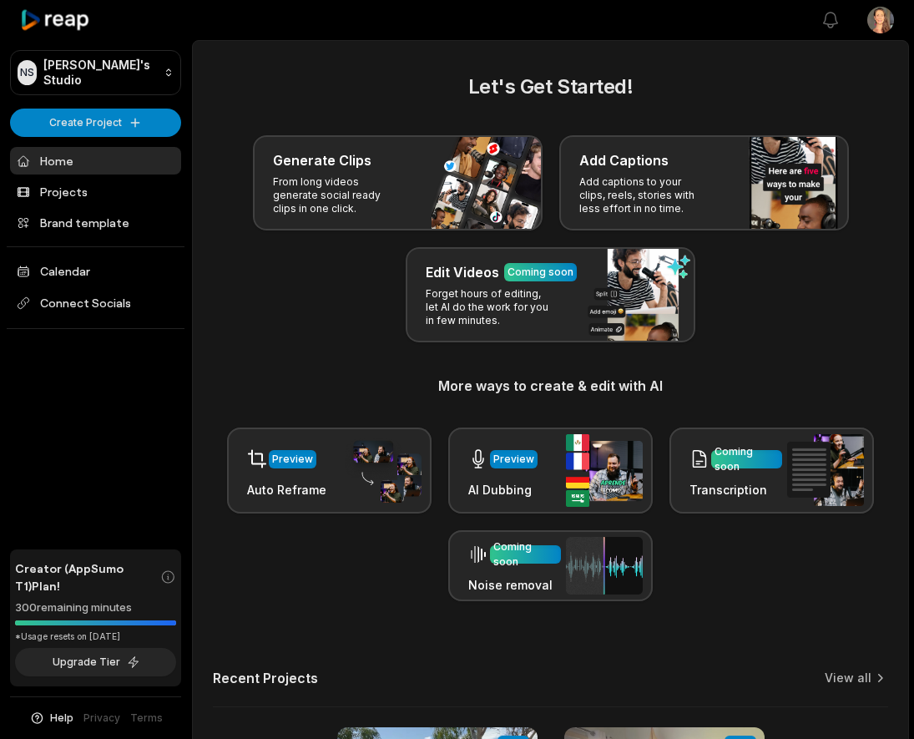 This screenshot has width=914, height=739. What do you see at coordinates (95, 123) in the screenshot?
I see `button: Create Project` at bounding box center [95, 123].